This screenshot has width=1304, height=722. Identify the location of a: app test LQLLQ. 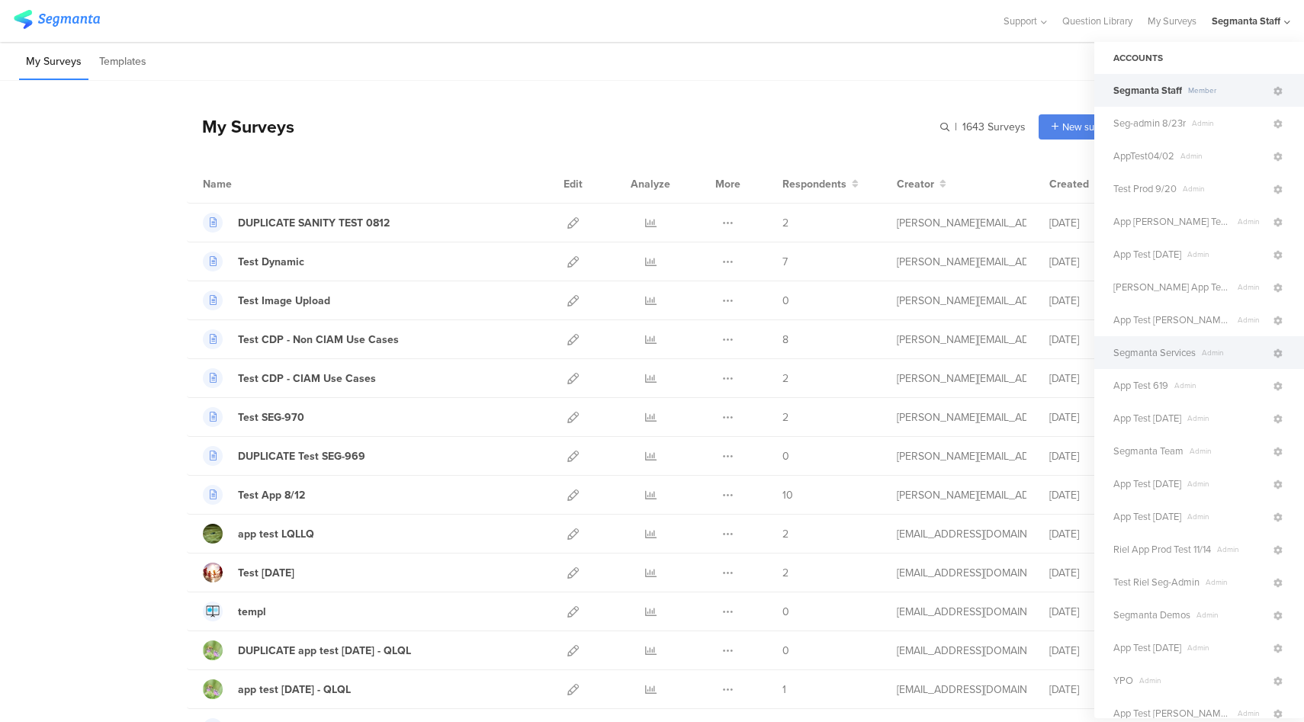
(259, 534).